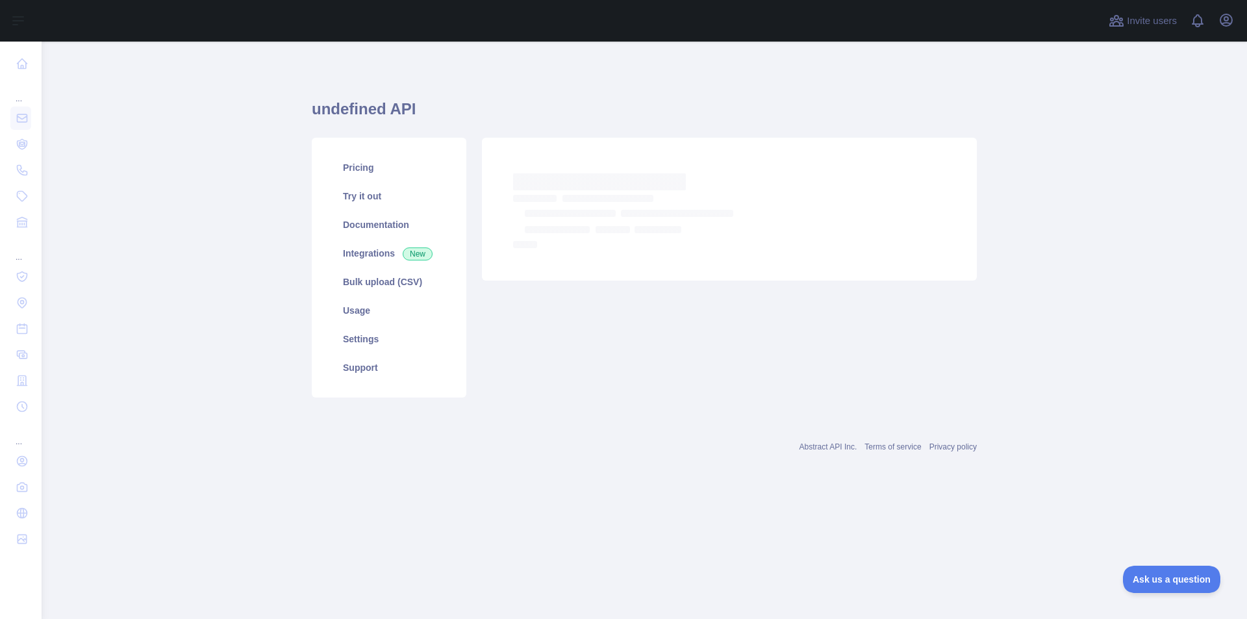 The height and width of the screenshot is (619, 1247). What do you see at coordinates (1151, 21) in the screenshot?
I see `span: Invite users` at bounding box center [1151, 21].